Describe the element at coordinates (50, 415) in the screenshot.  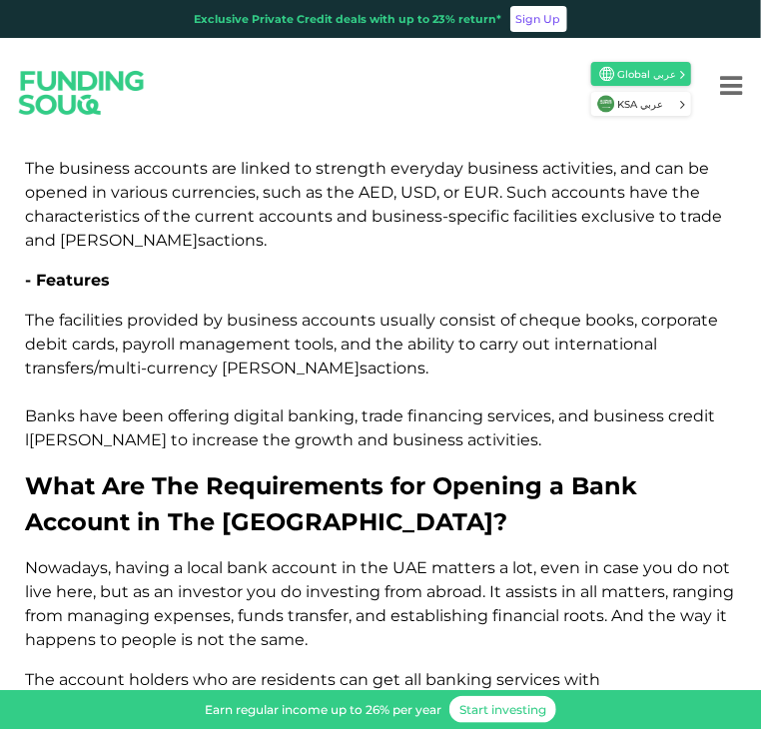
I see `span: anks` at that location.